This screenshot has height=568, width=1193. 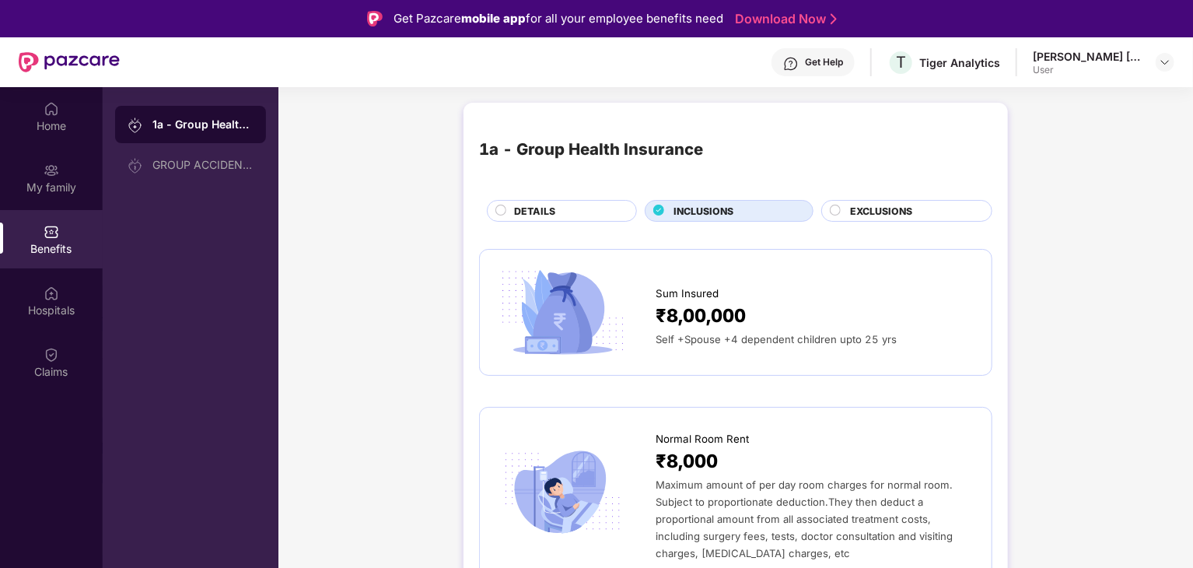 I want to click on div: User, so click(x=1087, y=70).